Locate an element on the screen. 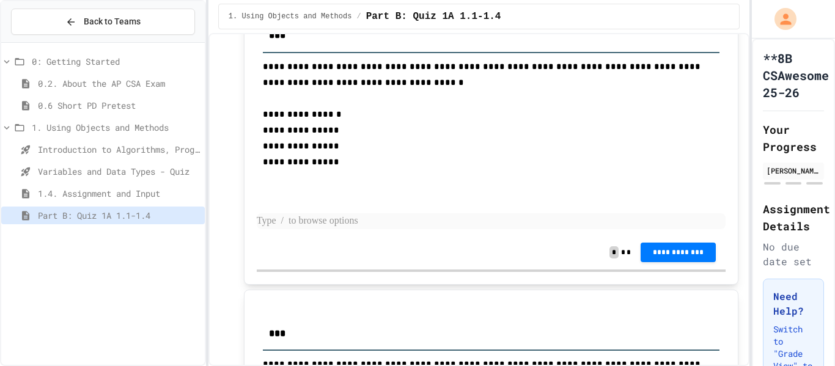  span: 0.2. About the AP CSA Exam is located at coordinates (119, 83).